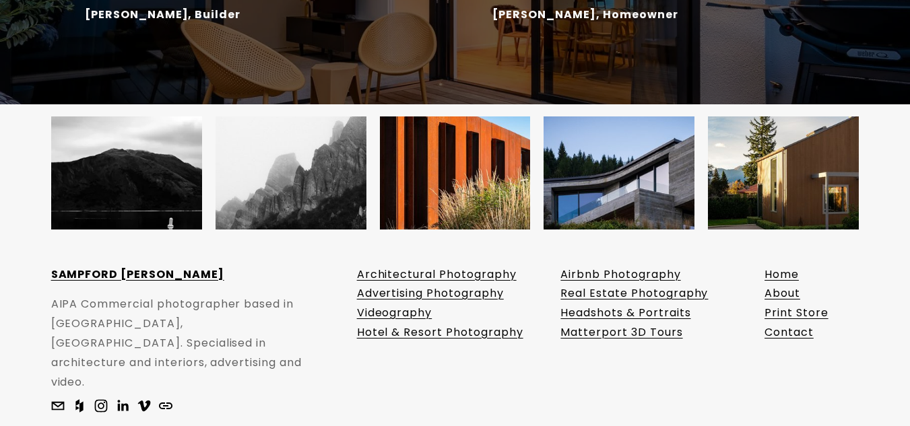 Image resolution: width=910 pixels, height=426 pixels. Describe the element at coordinates (789, 333) in the screenshot. I see `a: Contact` at that location.